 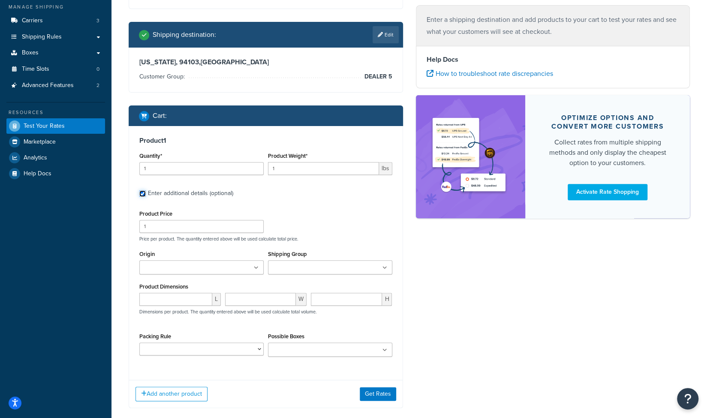 I want to click on label: Product Price, so click(x=156, y=214).